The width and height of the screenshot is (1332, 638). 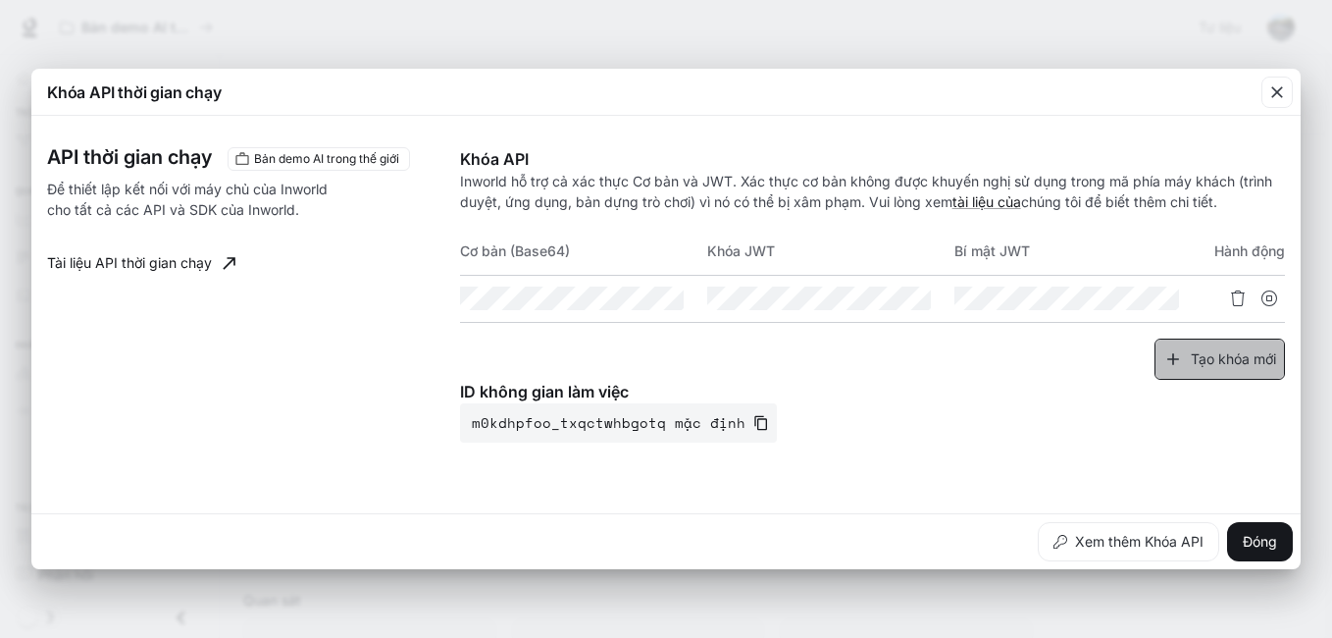 What do you see at coordinates (195, 199) in the screenshot?
I see `p: Để thiết lập kết nối với máy chủ của Inworld cho tất cả các API và SDK của Inworld.` at bounding box center [195, 199].